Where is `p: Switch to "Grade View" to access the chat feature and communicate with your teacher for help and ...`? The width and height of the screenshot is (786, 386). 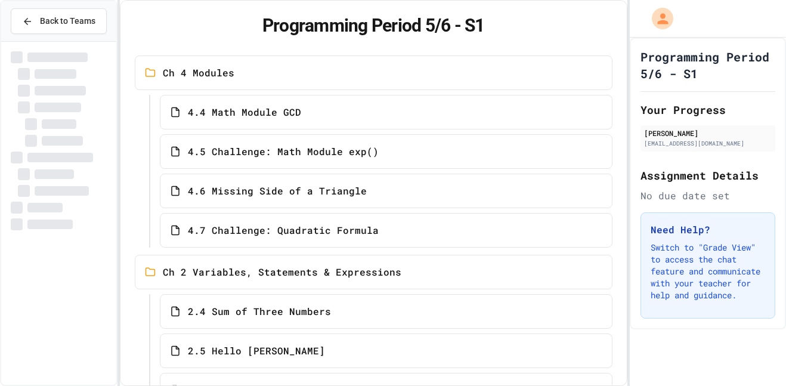
p: Switch to "Grade View" to access the chat feature and communicate with your teacher for help and ... is located at coordinates (708, 271).